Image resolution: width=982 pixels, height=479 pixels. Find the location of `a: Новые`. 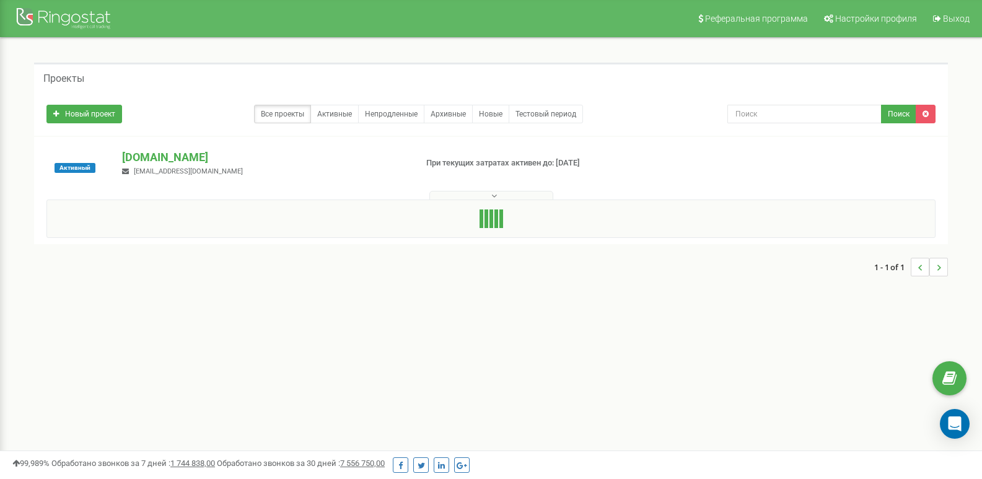

a: Новые is located at coordinates (491, 114).